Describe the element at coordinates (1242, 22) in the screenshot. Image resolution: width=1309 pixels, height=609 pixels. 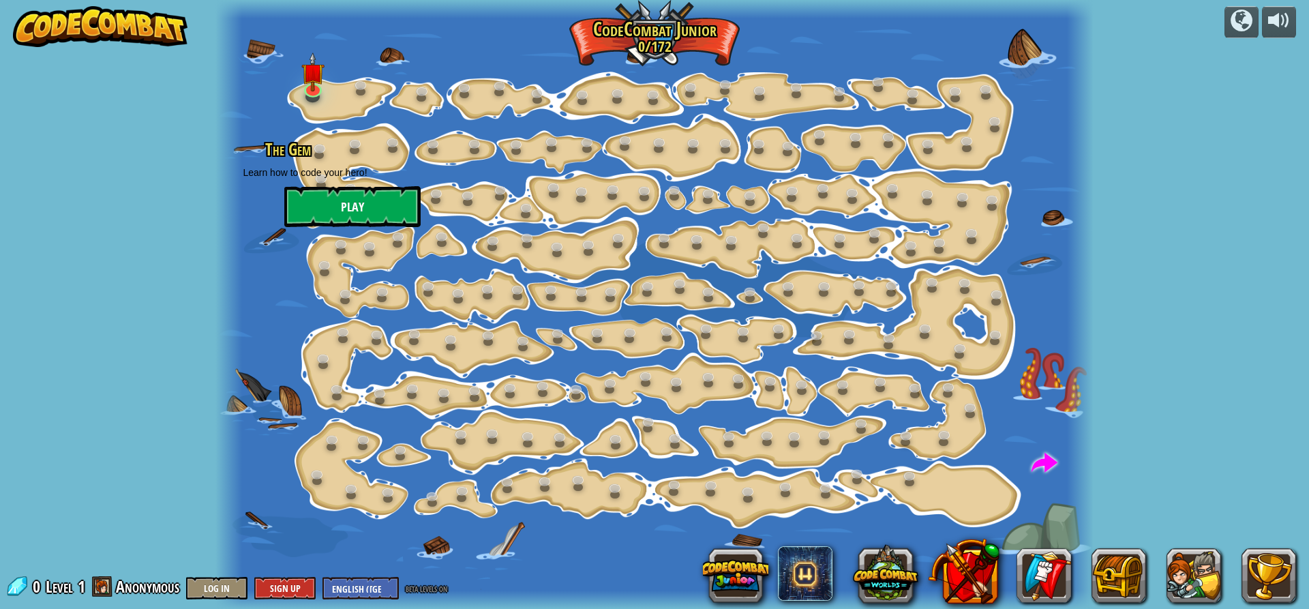
I see `button: Campaigns` at that location.